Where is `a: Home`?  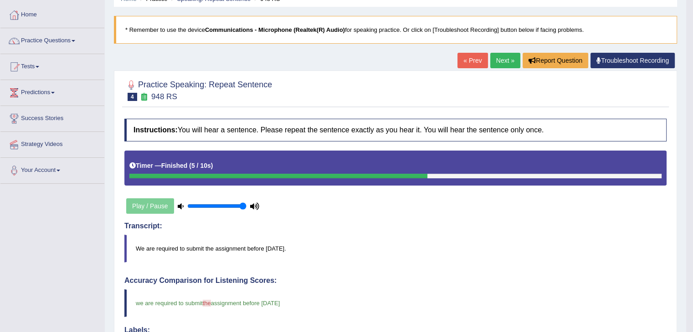 a: Home is located at coordinates (52, 14).